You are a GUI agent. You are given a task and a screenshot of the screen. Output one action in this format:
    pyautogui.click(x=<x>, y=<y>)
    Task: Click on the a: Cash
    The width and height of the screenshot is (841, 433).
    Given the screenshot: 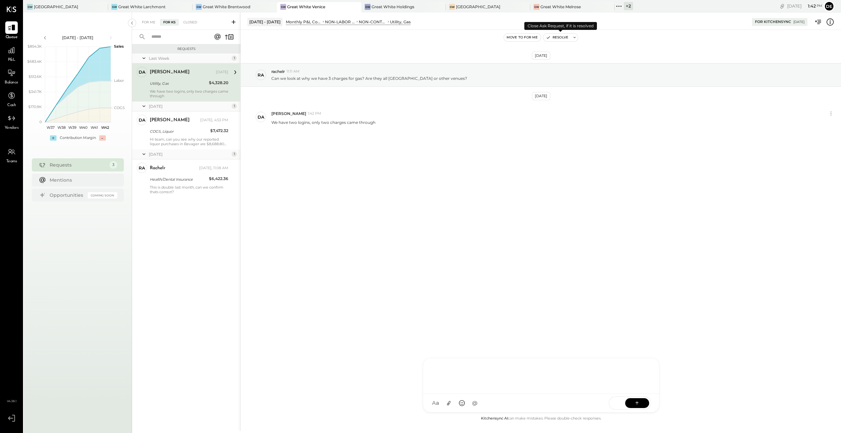 What is the action you would take?
    pyautogui.click(x=11, y=99)
    